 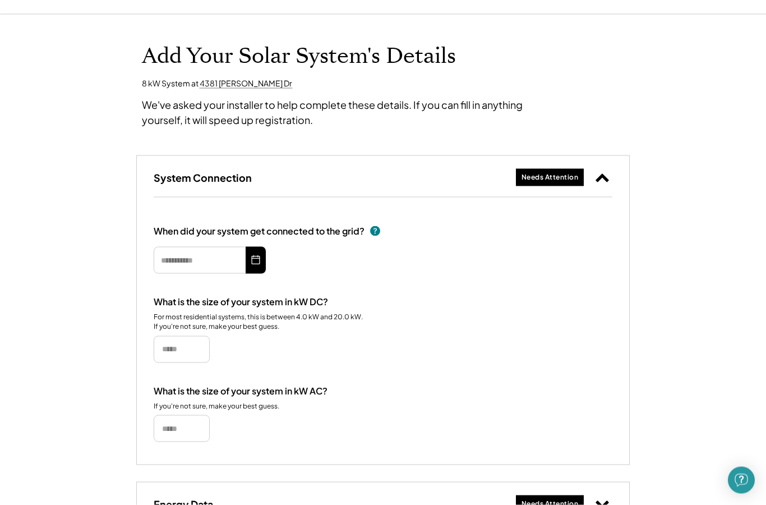 What do you see at coordinates (217, 84) in the screenshot?
I see `div: 8 kW System at` at bounding box center [217, 84].